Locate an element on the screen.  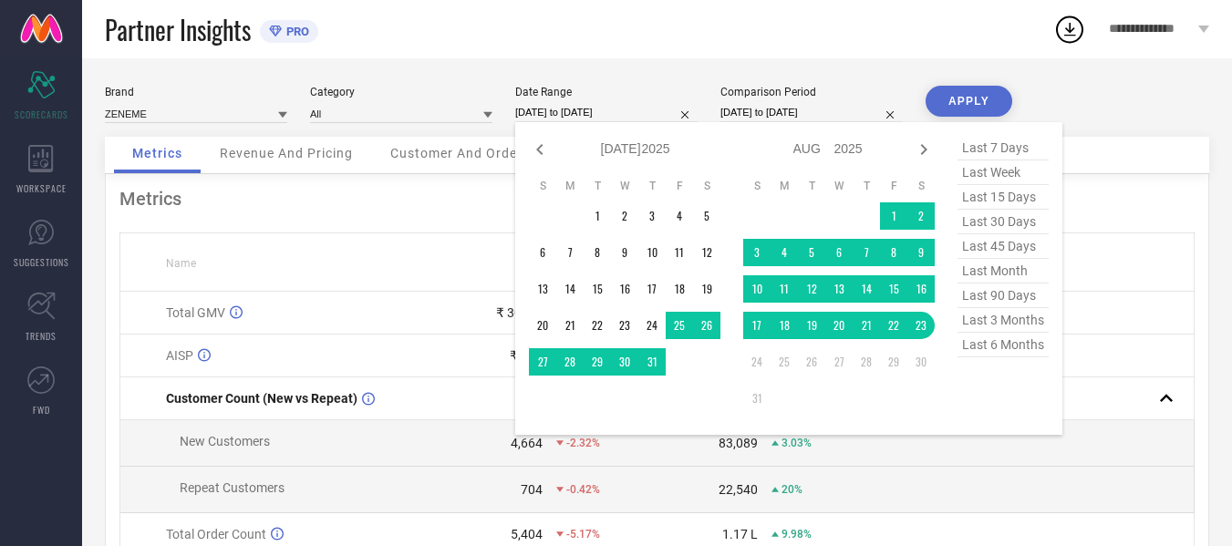
td: Sun Jul 20 2025 is located at coordinates (543, 326).